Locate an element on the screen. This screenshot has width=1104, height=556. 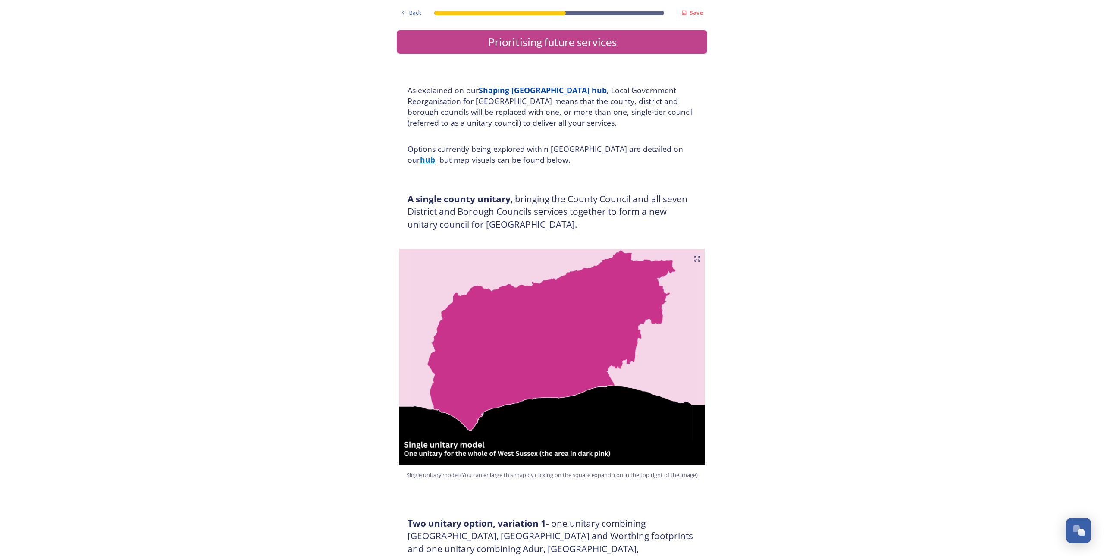
span: Back is located at coordinates (415, 13).